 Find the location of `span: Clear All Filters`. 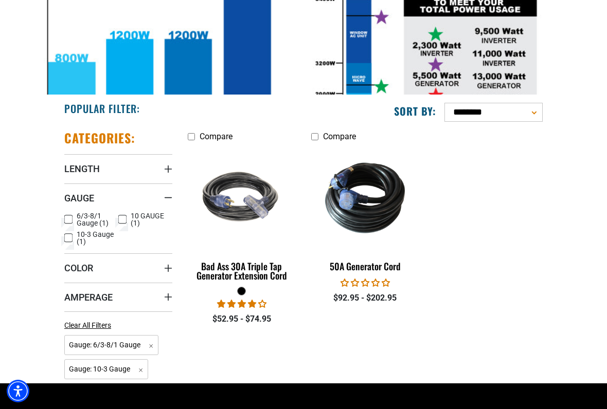

span: Clear All Filters is located at coordinates (87, 326).